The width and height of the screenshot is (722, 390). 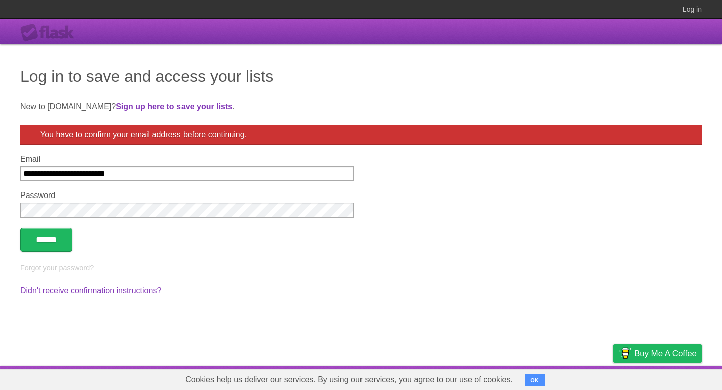 What do you see at coordinates (174, 106) in the screenshot?
I see `a: Sign up here to save your lists` at bounding box center [174, 106].